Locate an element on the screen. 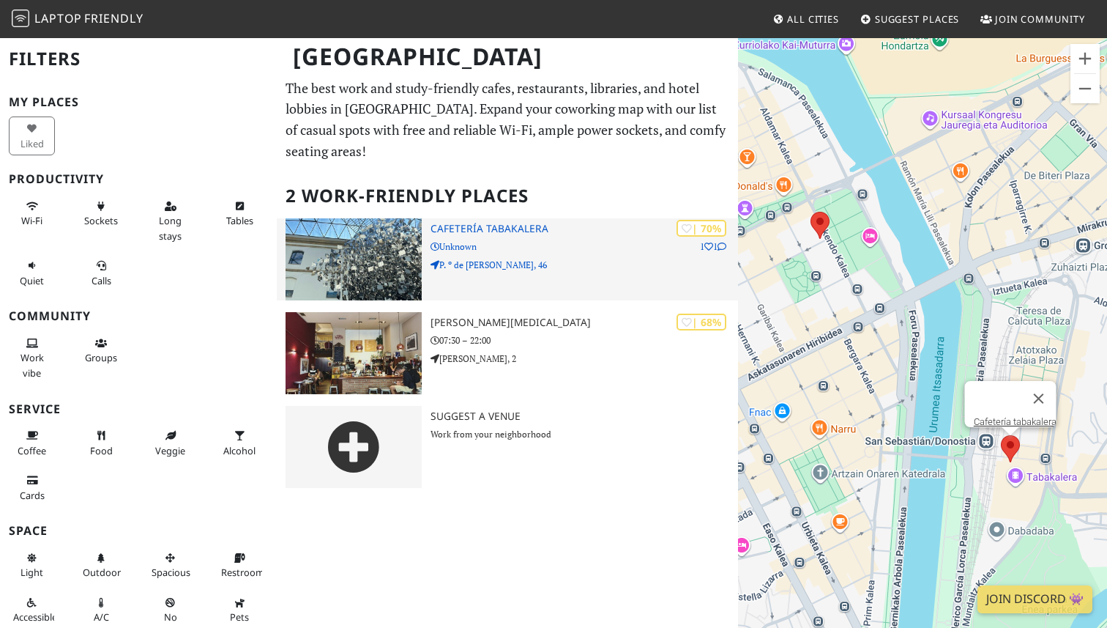 This screenshot has width=1107, height=628. button: Sockets is located at coordinates (101, 213).